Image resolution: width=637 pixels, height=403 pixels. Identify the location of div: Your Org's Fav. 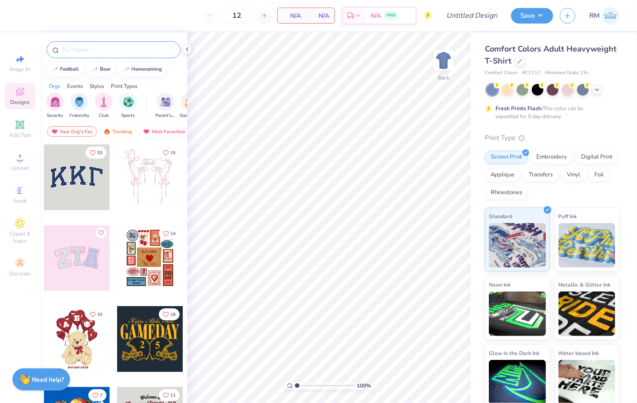
(72, 131).